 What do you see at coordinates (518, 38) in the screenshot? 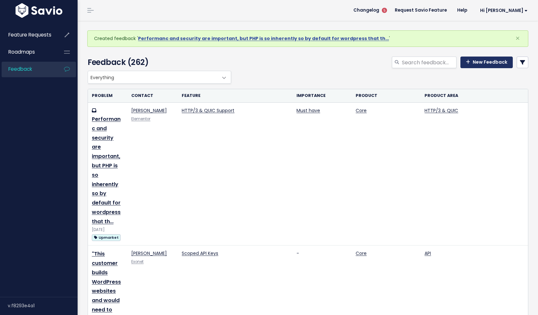
I see `button: Close` at bounding box center [518, 38].